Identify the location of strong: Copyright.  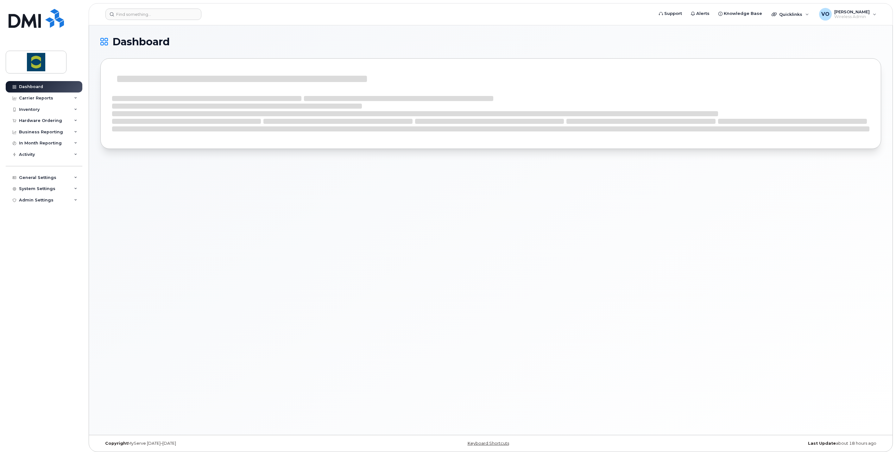
(117, 443).